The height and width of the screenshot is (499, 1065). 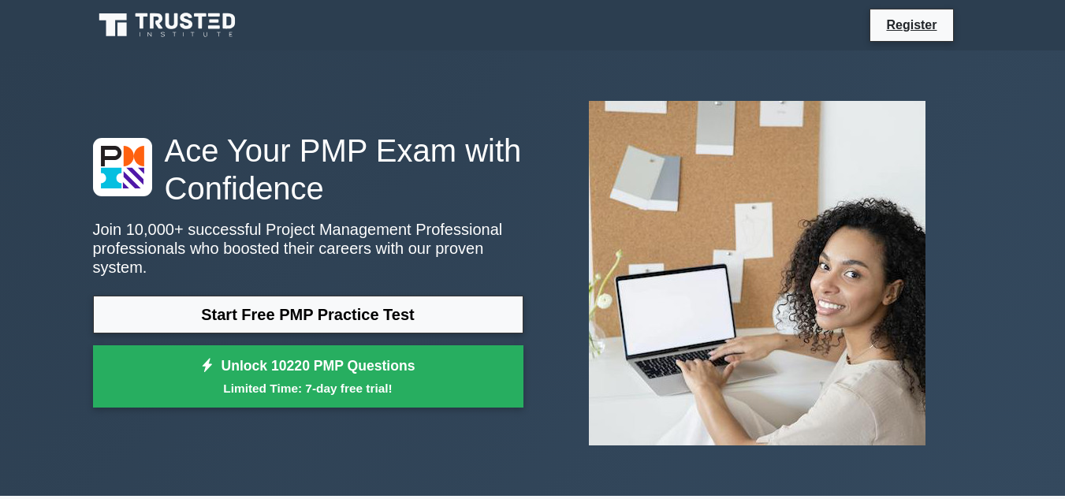 I want to click on small: Limited Time: 7-day free trial!, so click(x=308, y=388).